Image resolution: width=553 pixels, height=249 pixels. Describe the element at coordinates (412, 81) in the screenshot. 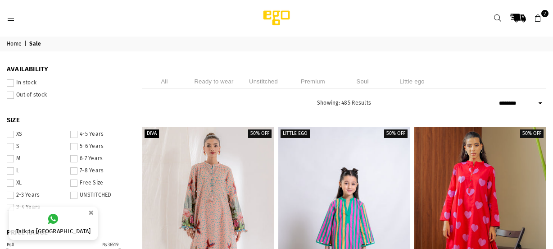

I see `li: Little ego` at that location.